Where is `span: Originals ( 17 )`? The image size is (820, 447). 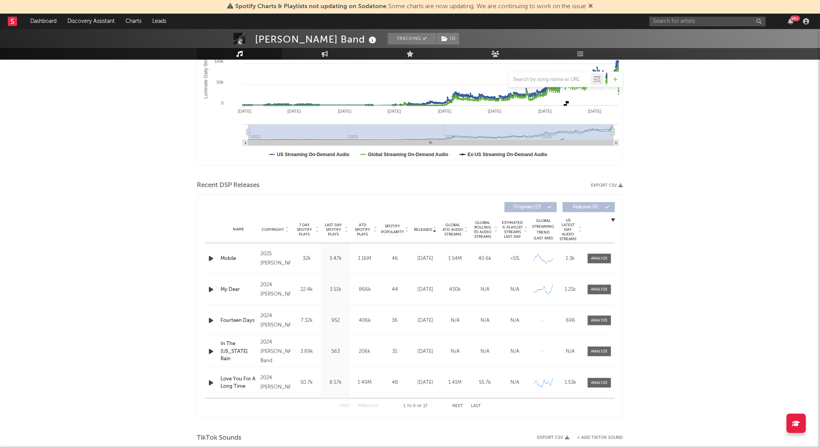
span: Originals ( 17 ) is located at coordinates (528, 207).